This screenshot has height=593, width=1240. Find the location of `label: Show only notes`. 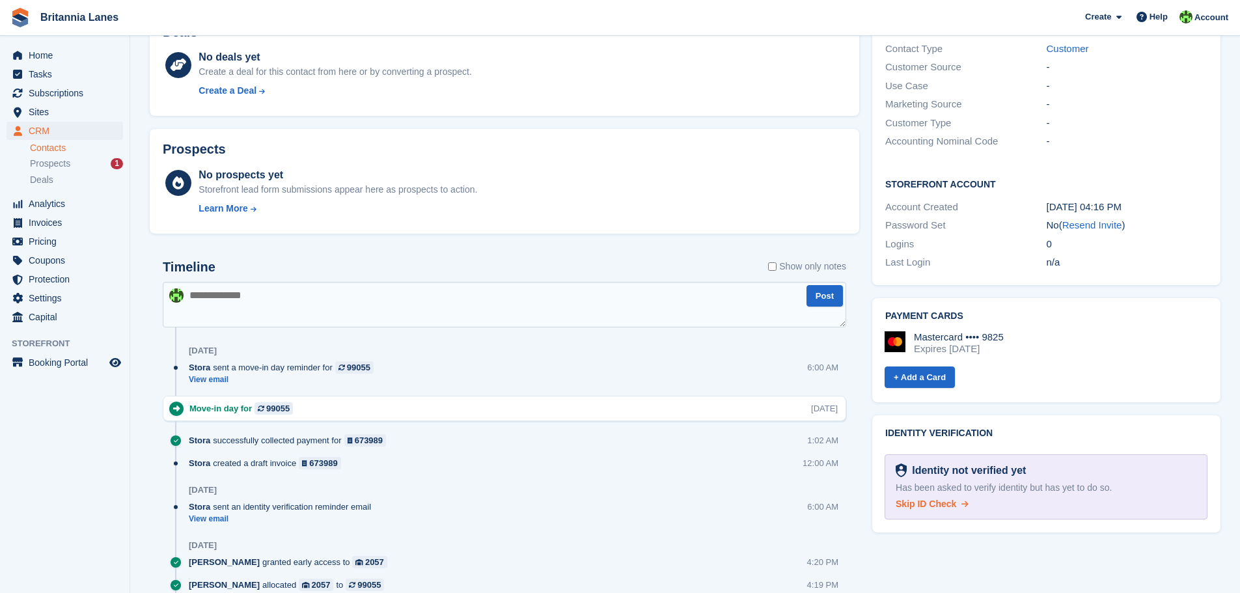

label: Show only notes is located at coordinates (807, 266).